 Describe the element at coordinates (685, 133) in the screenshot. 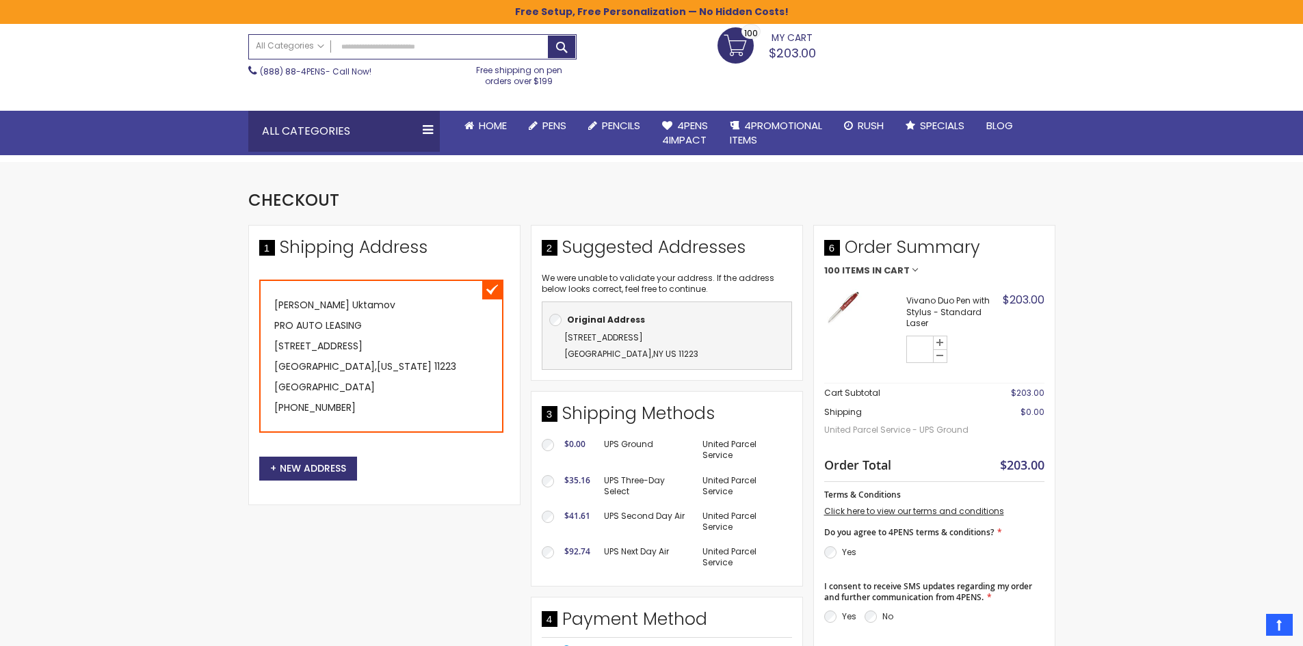

I see `a: 4Pens4impact` at that location.